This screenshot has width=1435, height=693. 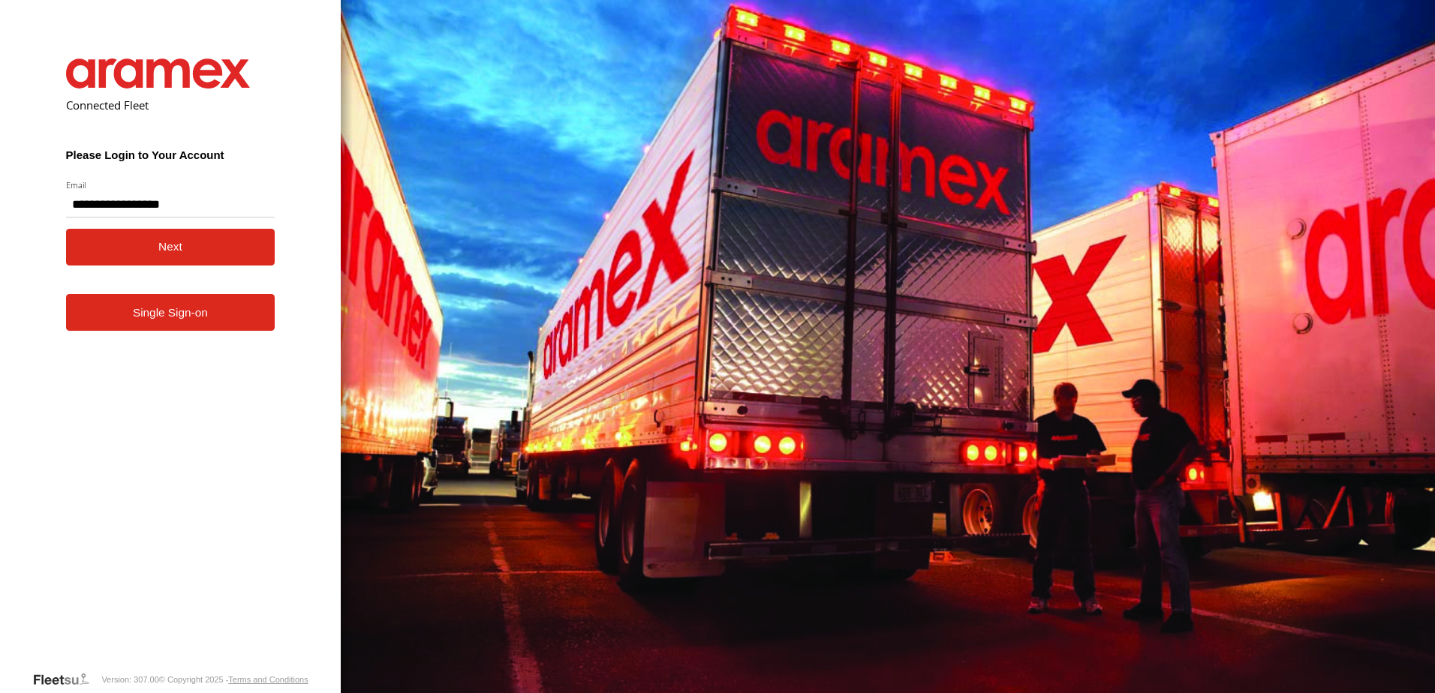 I want to click on label: Email, so click(x=170, y=185).